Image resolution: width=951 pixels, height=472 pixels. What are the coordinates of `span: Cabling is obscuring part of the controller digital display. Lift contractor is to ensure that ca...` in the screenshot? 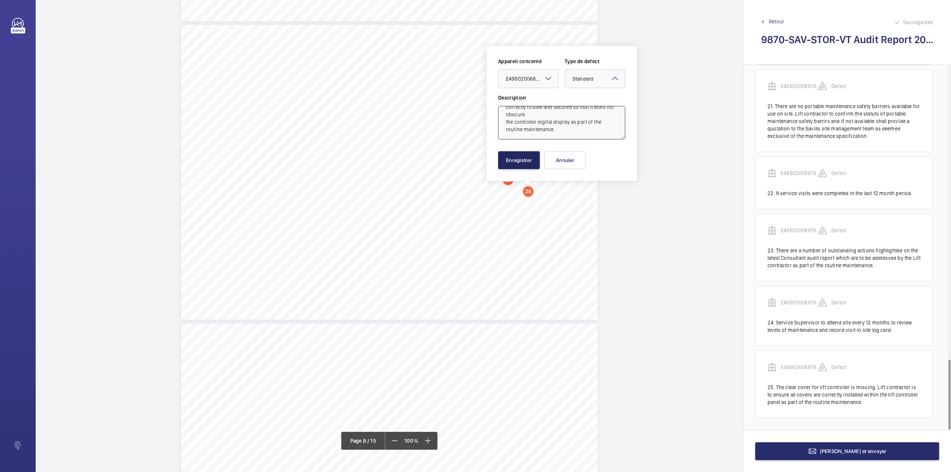 It's located at (263, 46).